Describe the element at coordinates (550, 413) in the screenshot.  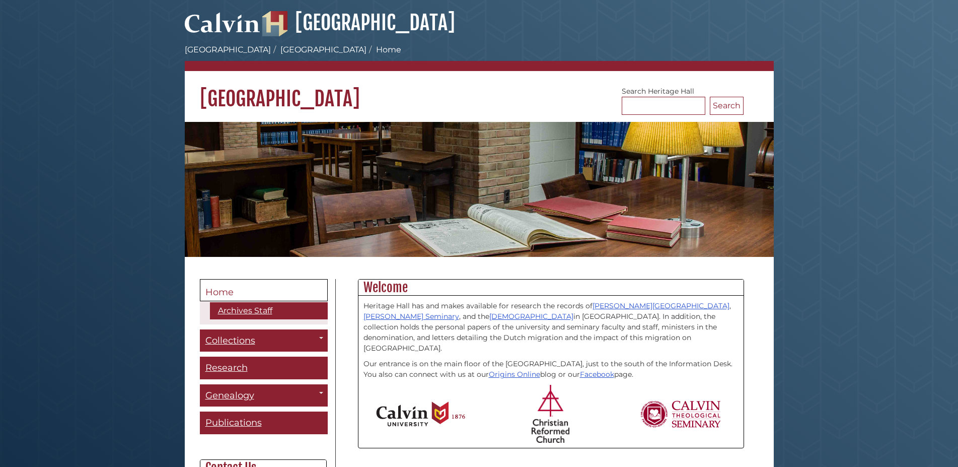
I see `img: Christian Reformed Church` at that location.